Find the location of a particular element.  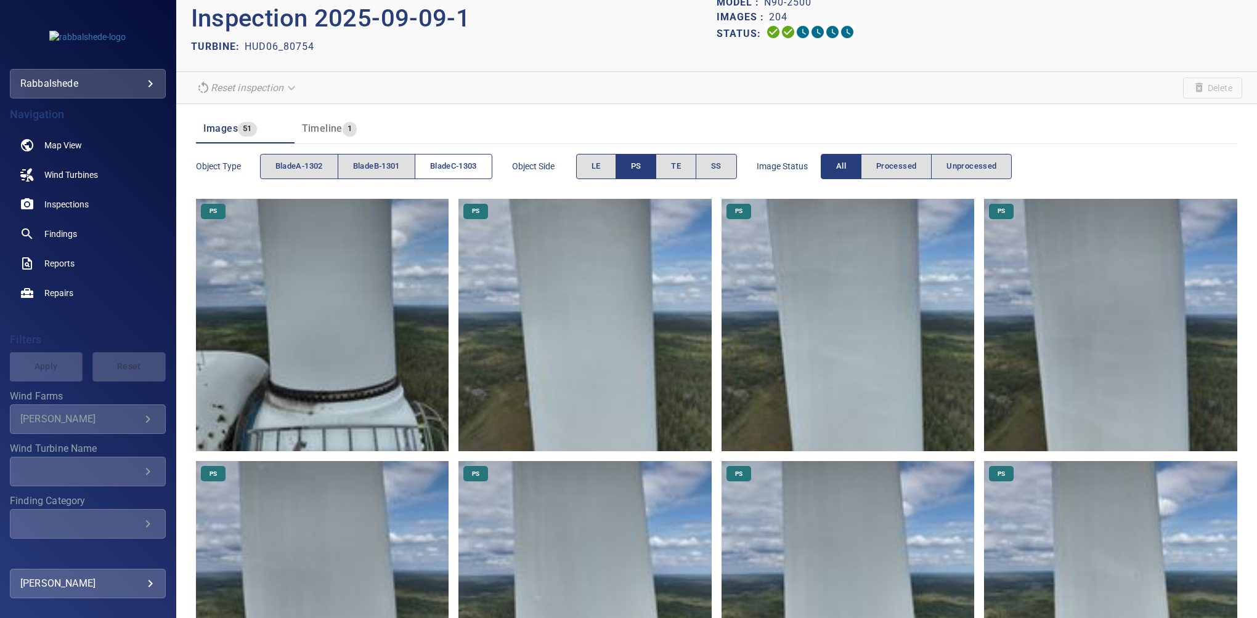

button: Processed is located at coordinates (896, 166).